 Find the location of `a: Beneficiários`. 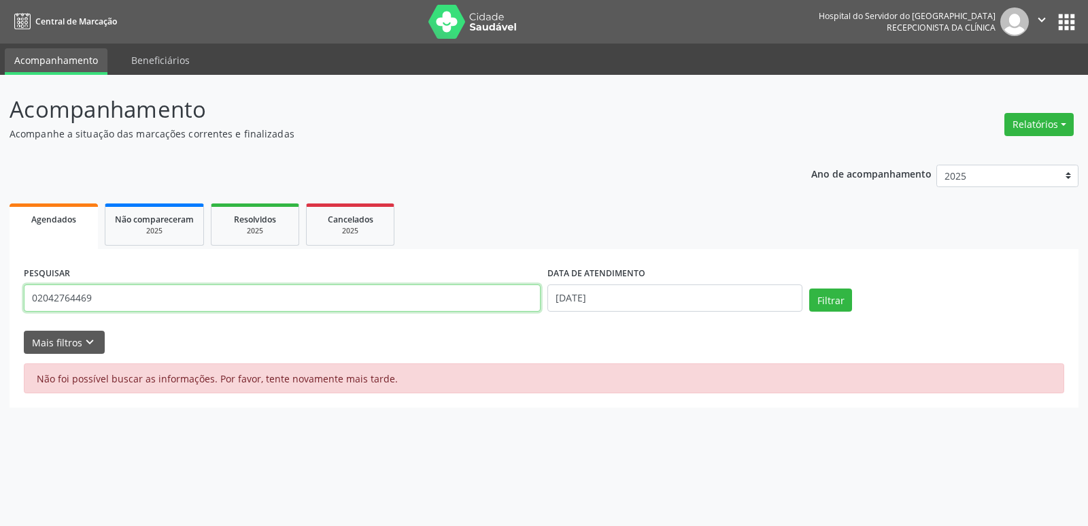

a: Beneficiários is located at coordinates (161, 60).